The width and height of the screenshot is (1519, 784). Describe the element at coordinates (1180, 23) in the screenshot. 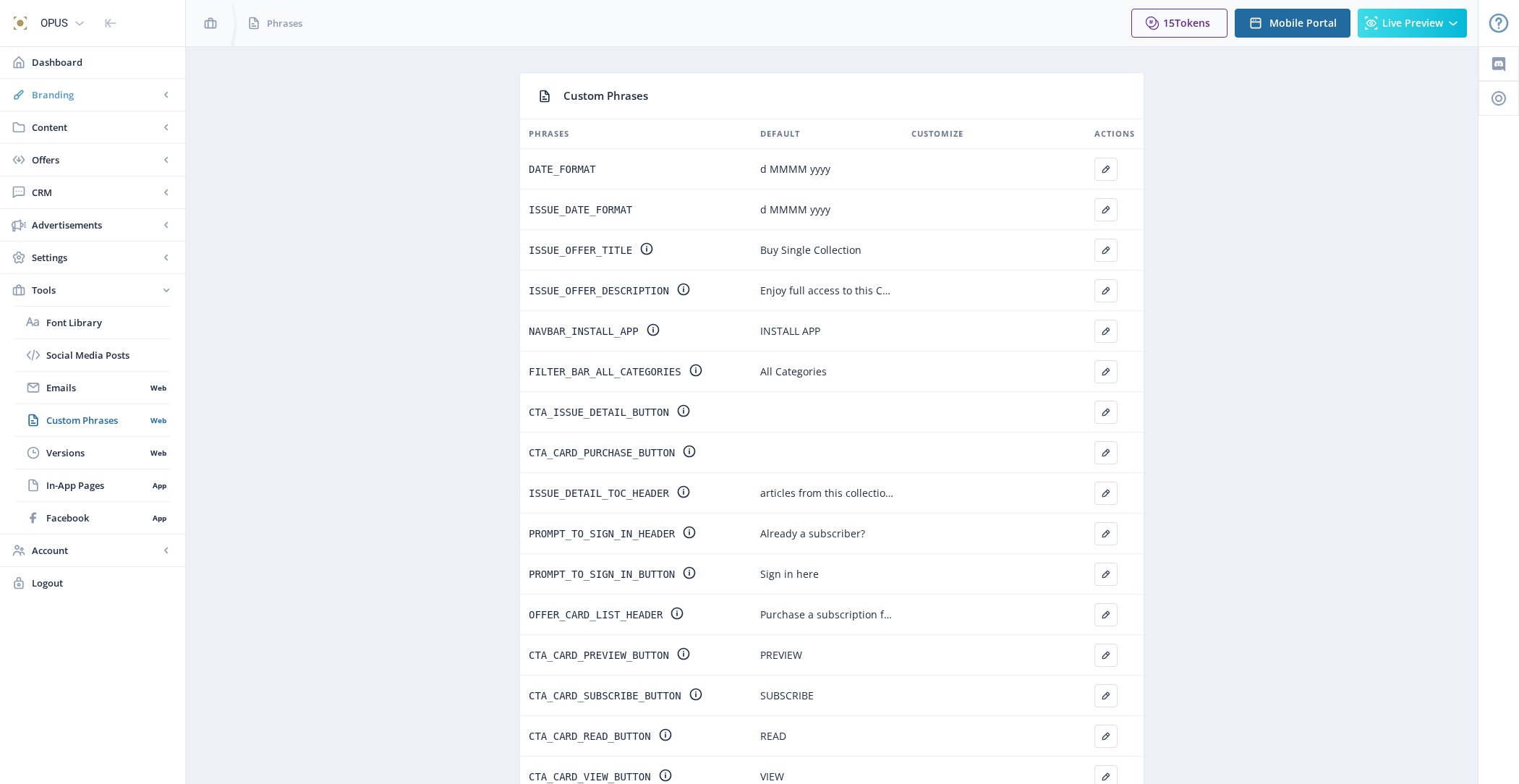

I see `button: 15Tokens` at that location.